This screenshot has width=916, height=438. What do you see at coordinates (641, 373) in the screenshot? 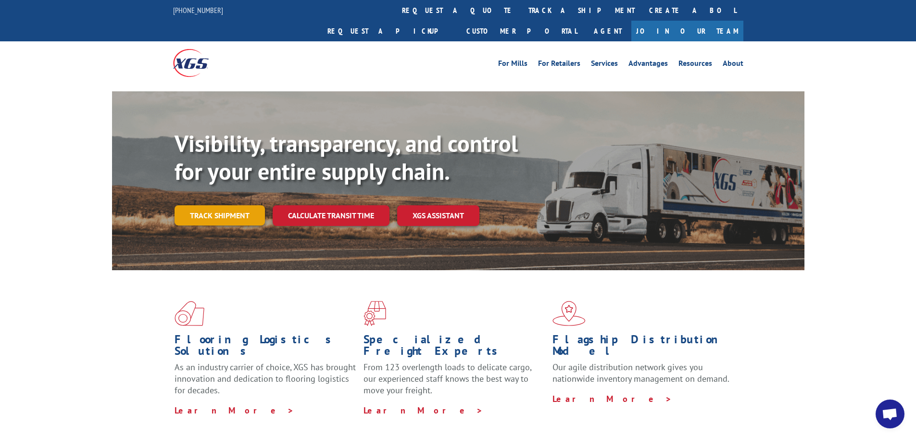
I see `span: Our agile distribution network gives you nationwide inventory management on demand.` at bounding box center [641, 373].